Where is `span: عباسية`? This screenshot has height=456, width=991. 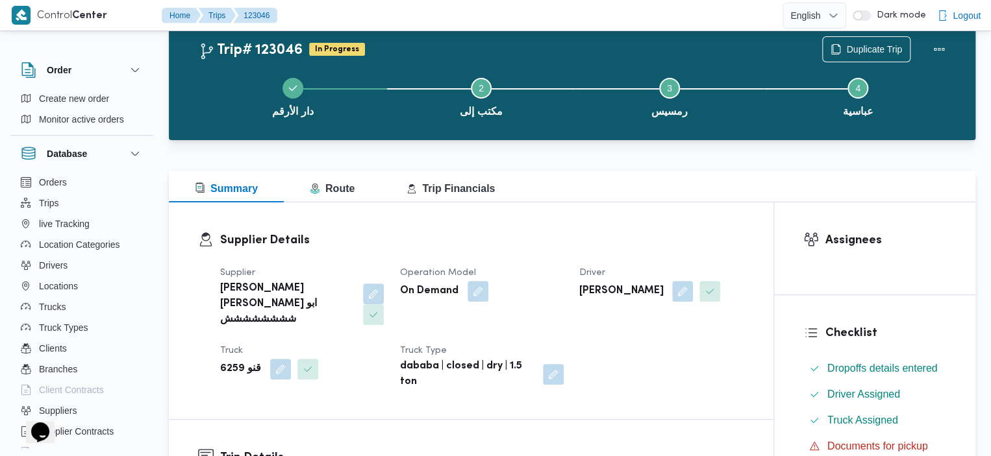 span: عباسية is located at coordinates (857, 112).